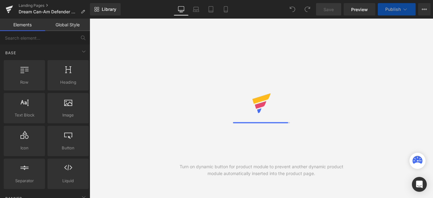 Image resolution: width=433 pixels, height=198 pixels. What do you see at coordinates (196, 9) in the screenshot?
I see `a: Laptop` at bounding box center [196, 9].